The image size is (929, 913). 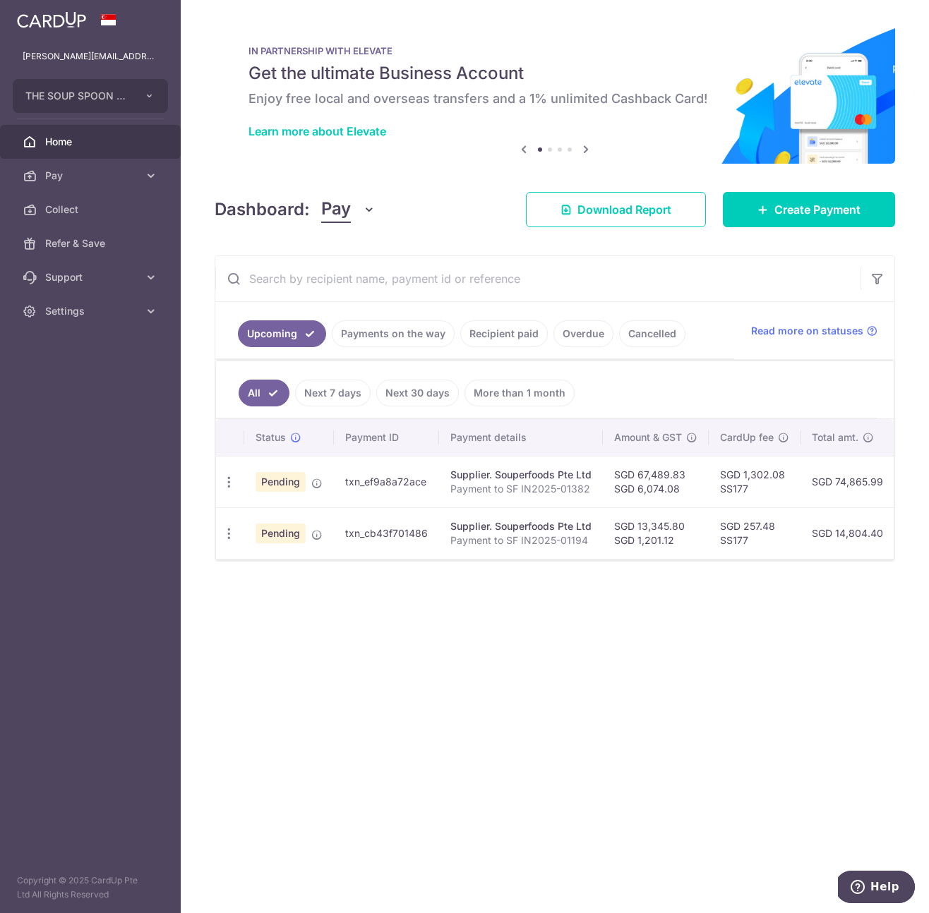 I want to click on button: THE SOUP SPOON PTE LTD, so click(x=90, y=96).